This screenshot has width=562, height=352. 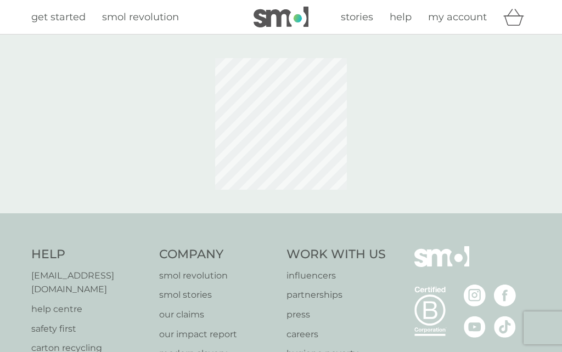 What do you see at coordinates (356, 17) in the screenshot?
I see `a: stories` at bounding box center [356, 17].